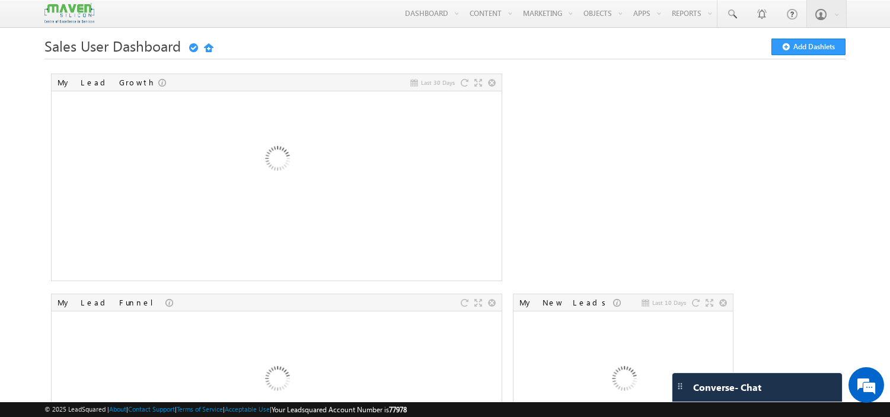 The height and width of the screenshot is (417, 890). Describe the element at coordinates (117, 409) in the screenshot. I see `a: About` at that location.